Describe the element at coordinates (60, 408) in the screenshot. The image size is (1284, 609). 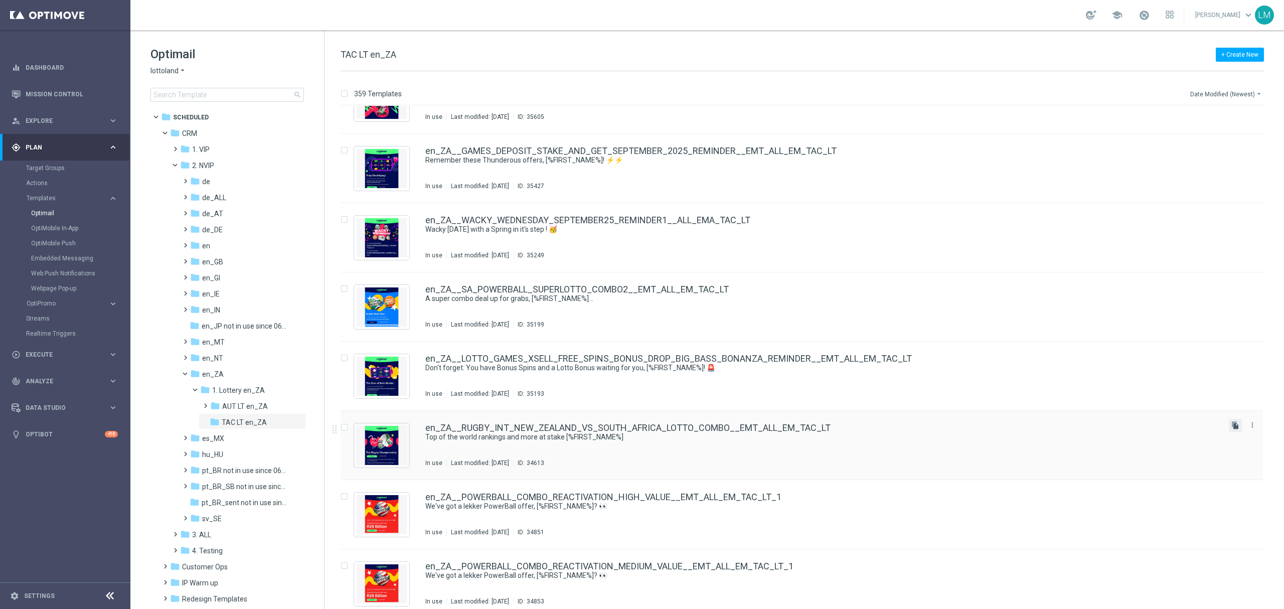
I see `div: Data Studio` at that location.